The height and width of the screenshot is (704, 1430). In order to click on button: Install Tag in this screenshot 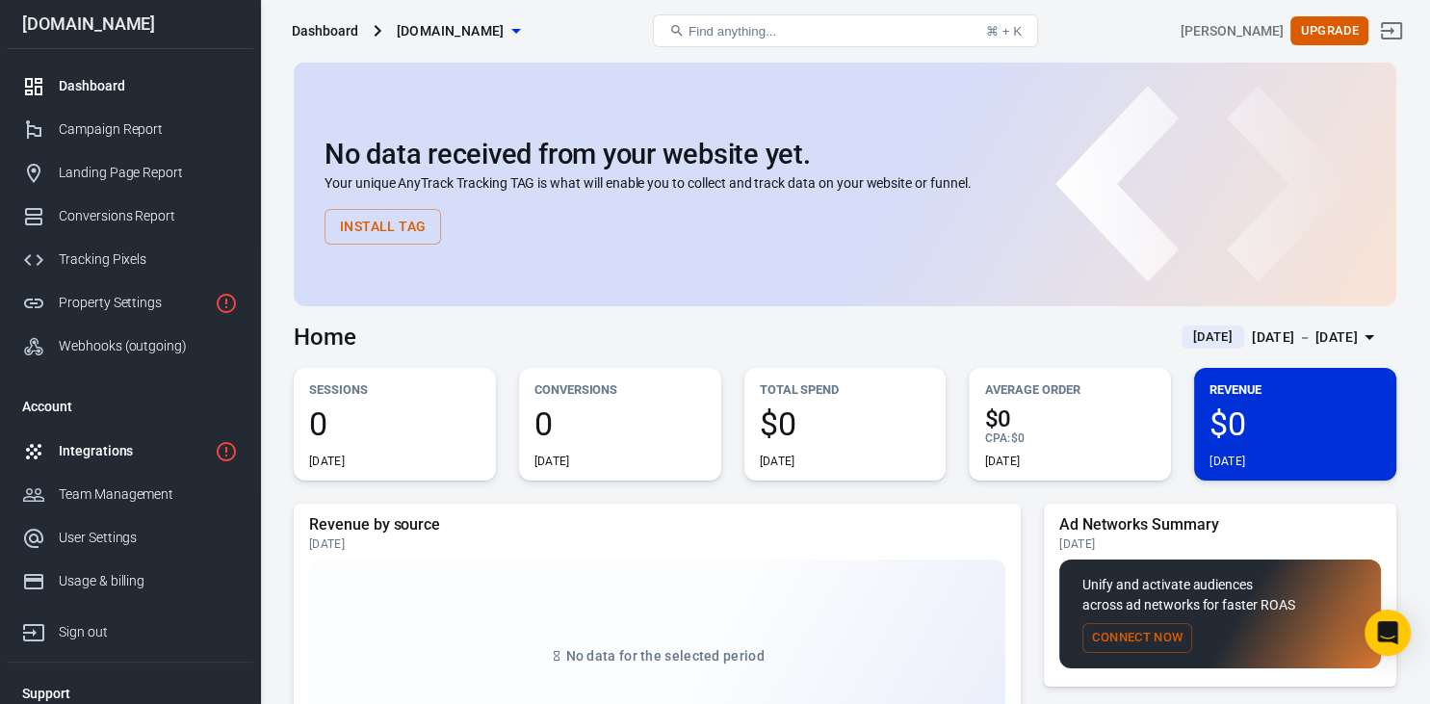, I will do `click(382, 226)`.